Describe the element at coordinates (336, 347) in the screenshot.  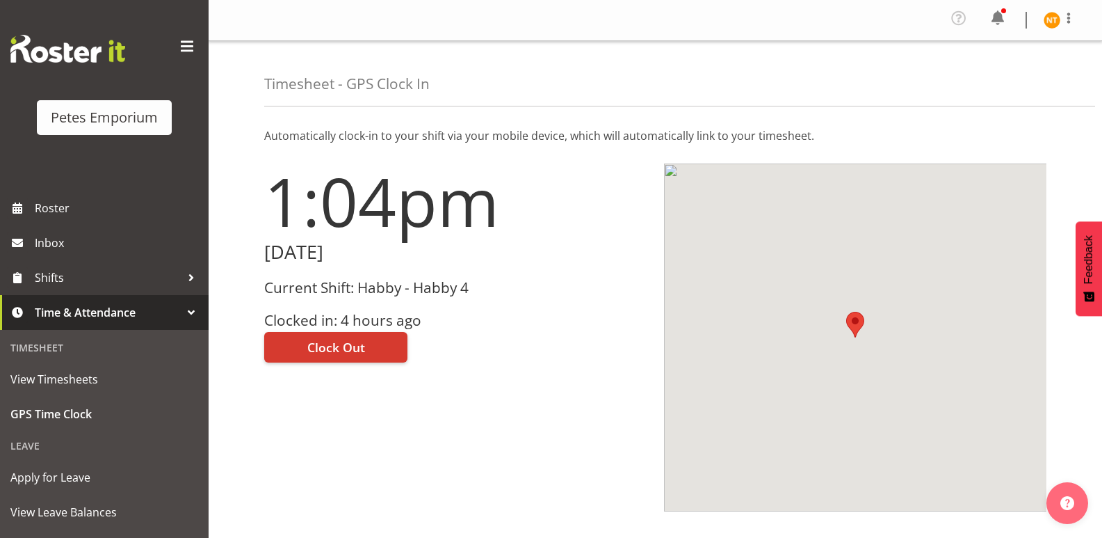
I see `span: Clock Out` at that location.